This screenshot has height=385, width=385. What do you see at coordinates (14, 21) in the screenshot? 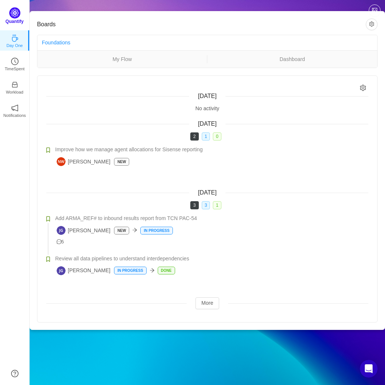
I see `p: Quantify` at bounding box center [14, 21].